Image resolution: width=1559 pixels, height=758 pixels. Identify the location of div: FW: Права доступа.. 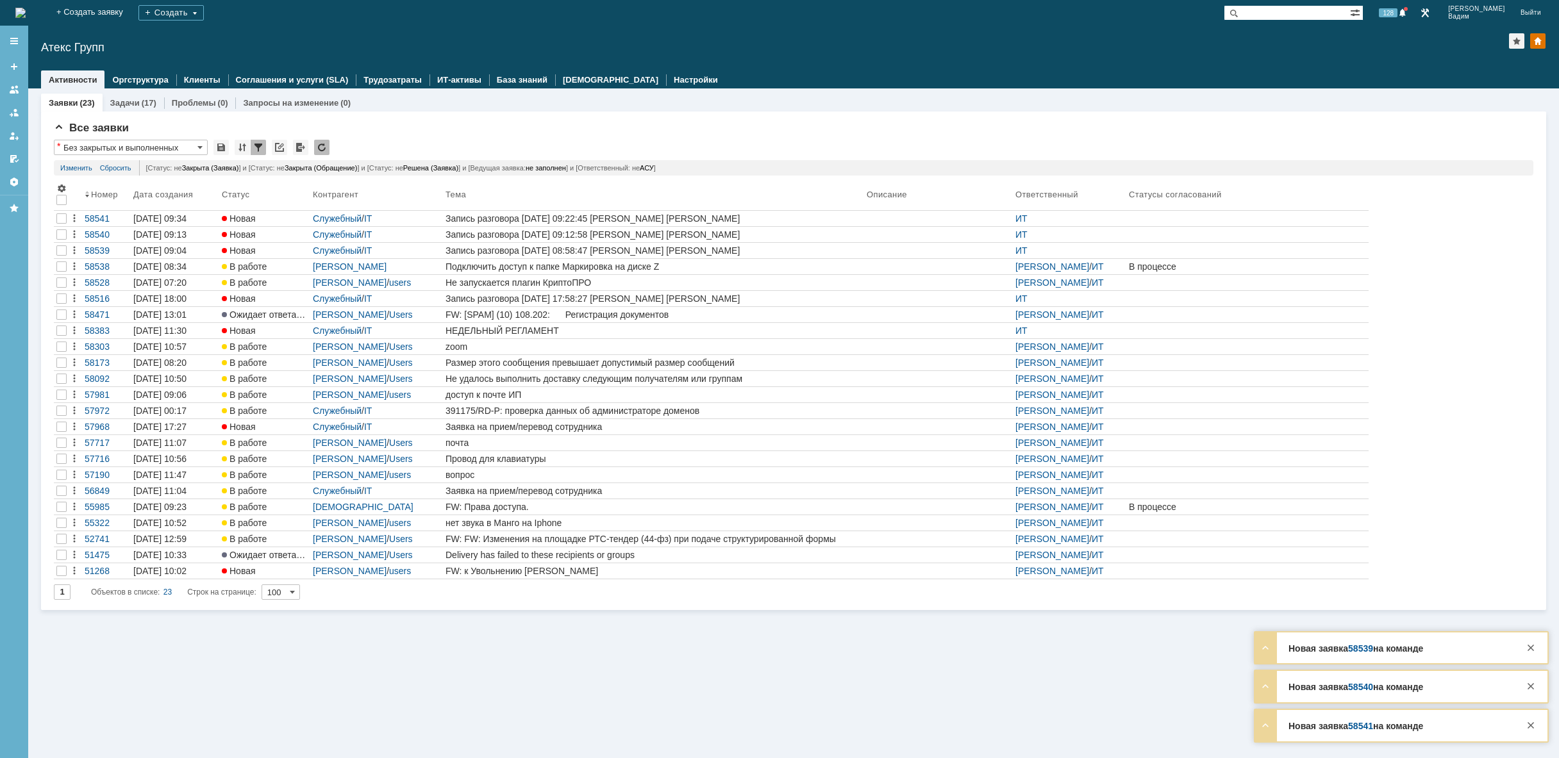
(653, 507).